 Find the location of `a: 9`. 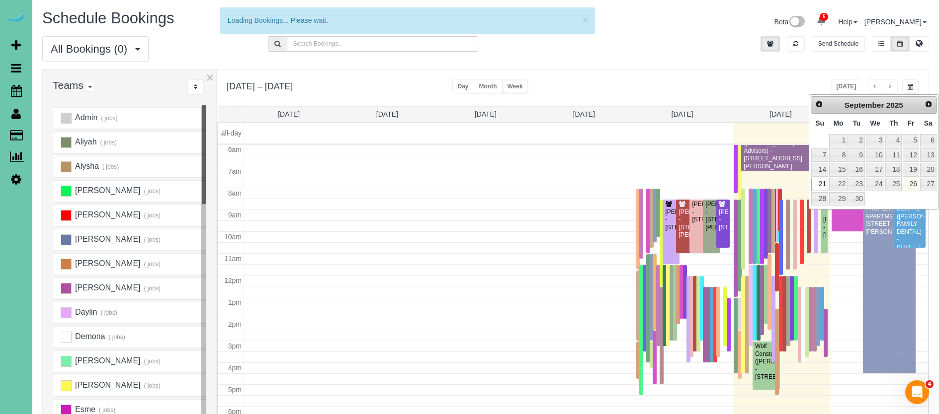

a: 9 is located at coordinates (856, 155).